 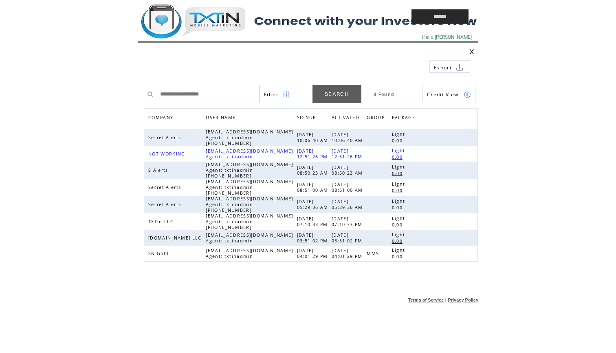 What do you see at coordinates (159, 170) in the screenshot?
I see `span: S Alerts` at bounding box center [159, 170].